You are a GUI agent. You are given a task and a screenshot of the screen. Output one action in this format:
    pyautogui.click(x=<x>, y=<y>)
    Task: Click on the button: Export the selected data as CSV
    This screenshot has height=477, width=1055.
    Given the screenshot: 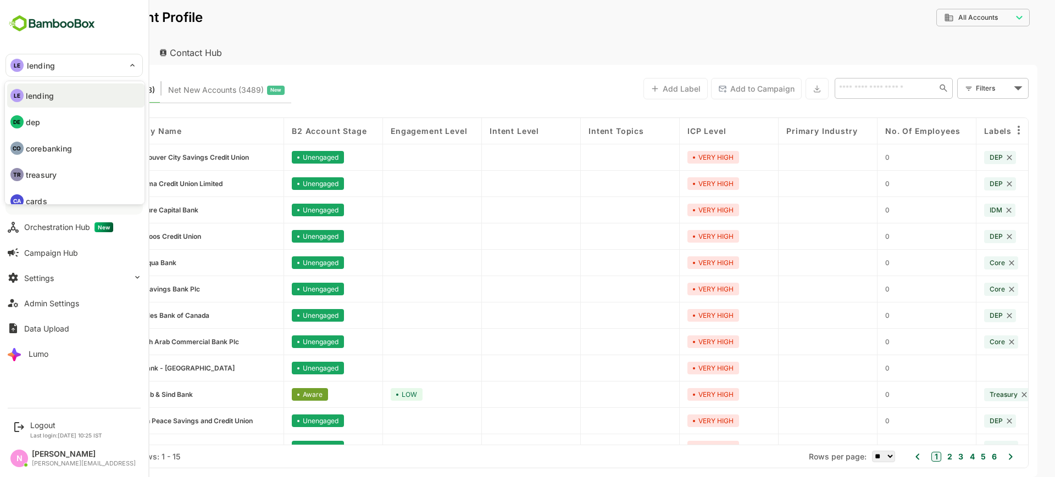 What is the action you would take?
    pyautogui.click(x=778, y=88)
    